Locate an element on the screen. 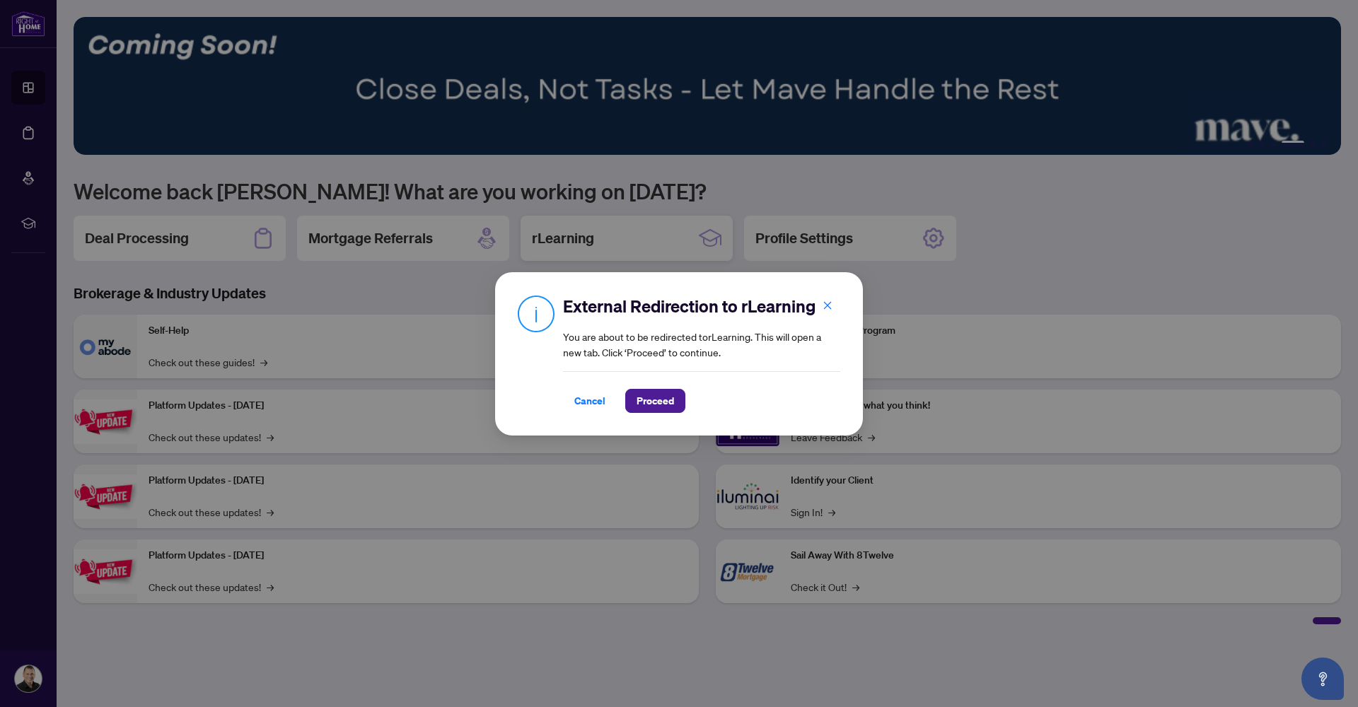 The image size is (1358, 707). button: Open asap is located at coordinates (1322, 679).